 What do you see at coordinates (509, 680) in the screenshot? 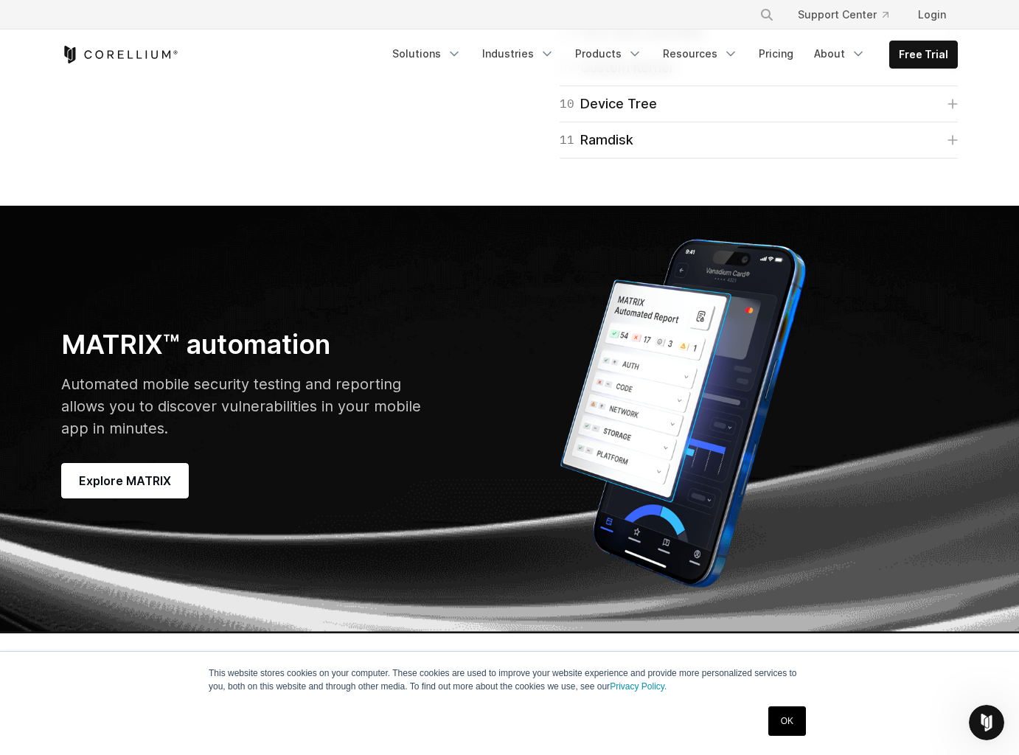
I see `p: This website stores cookies on your computer. These cookies are used to improve your website expe...` at bounding box center [509, 680].